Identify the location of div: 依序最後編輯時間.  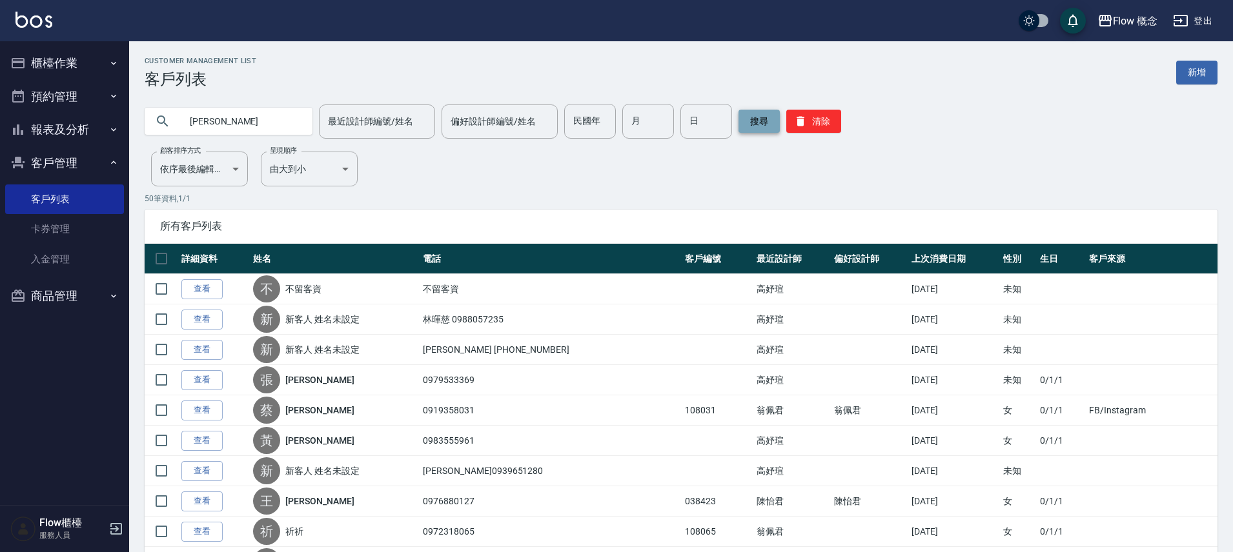
(199, 169).